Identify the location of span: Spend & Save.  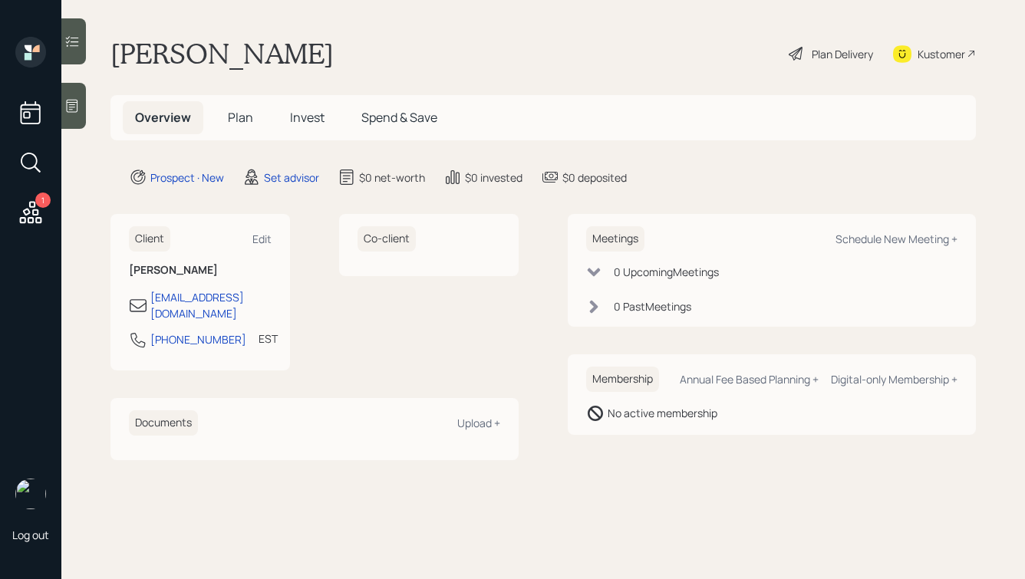
(399, 117).